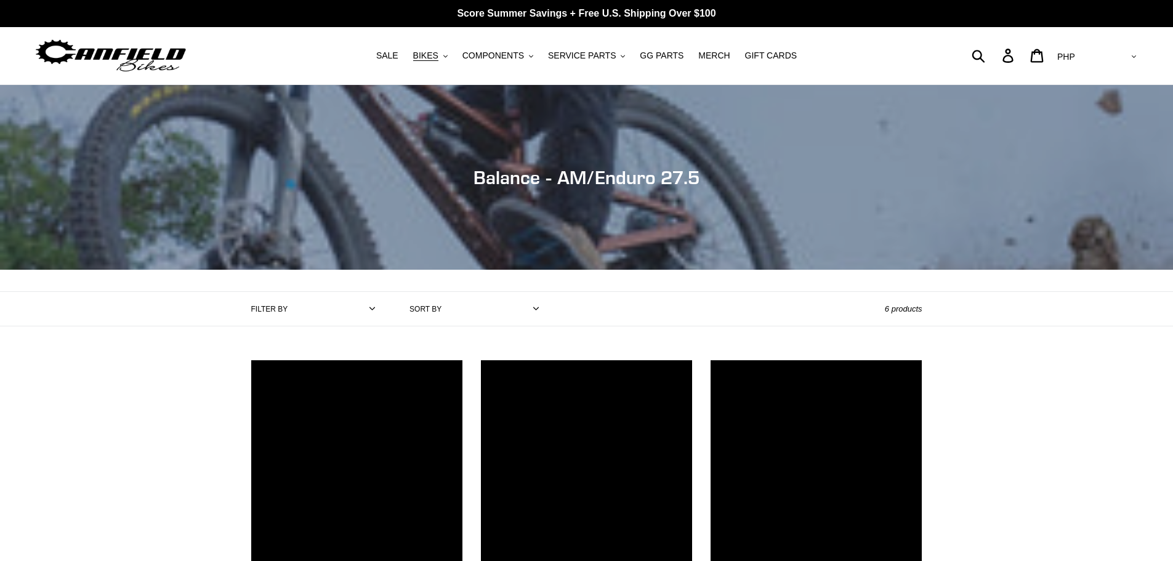  I want to click on span: MERCH, so click(714, 55).